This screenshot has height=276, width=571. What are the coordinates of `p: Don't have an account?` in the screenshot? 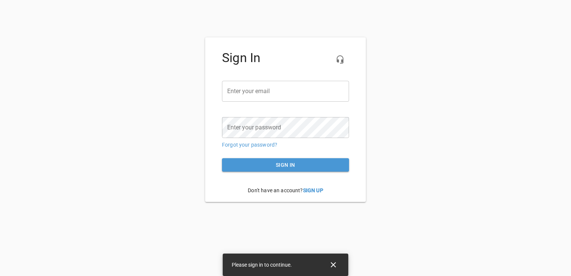 It's located at (285, 190).